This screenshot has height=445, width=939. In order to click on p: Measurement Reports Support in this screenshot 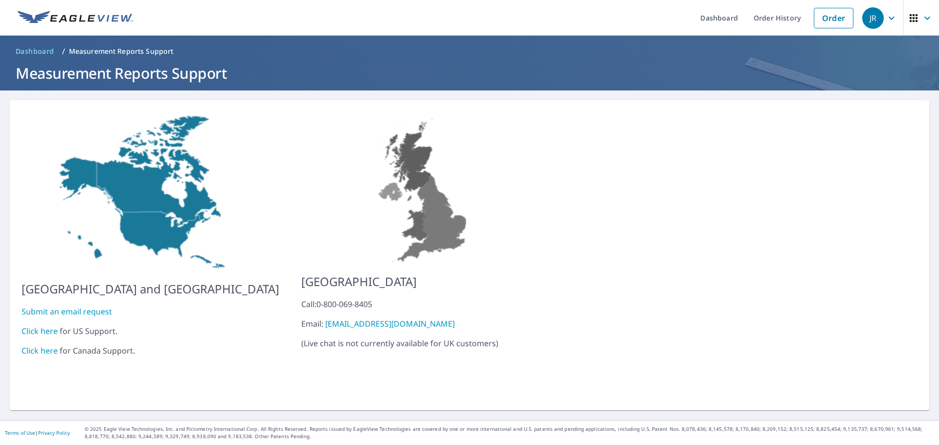, I will do `click(121, 51)`.